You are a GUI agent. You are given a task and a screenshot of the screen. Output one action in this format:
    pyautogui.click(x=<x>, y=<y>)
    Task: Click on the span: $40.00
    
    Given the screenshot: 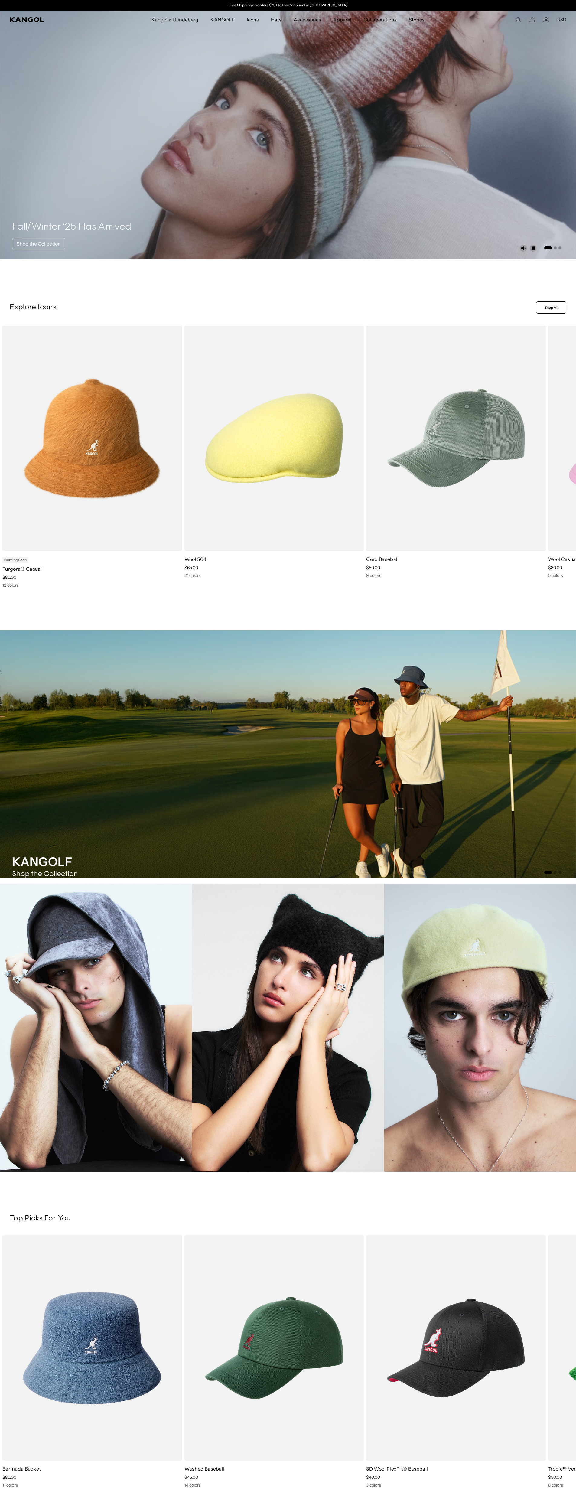 What is the action you would take?
    pyautogui.click(x=373, y=1477)
    